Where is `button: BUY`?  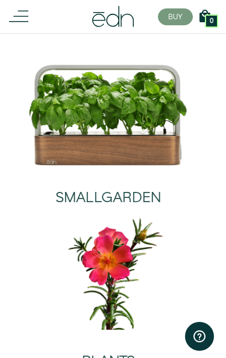
button: BUY is located at coordinates (175, 17).